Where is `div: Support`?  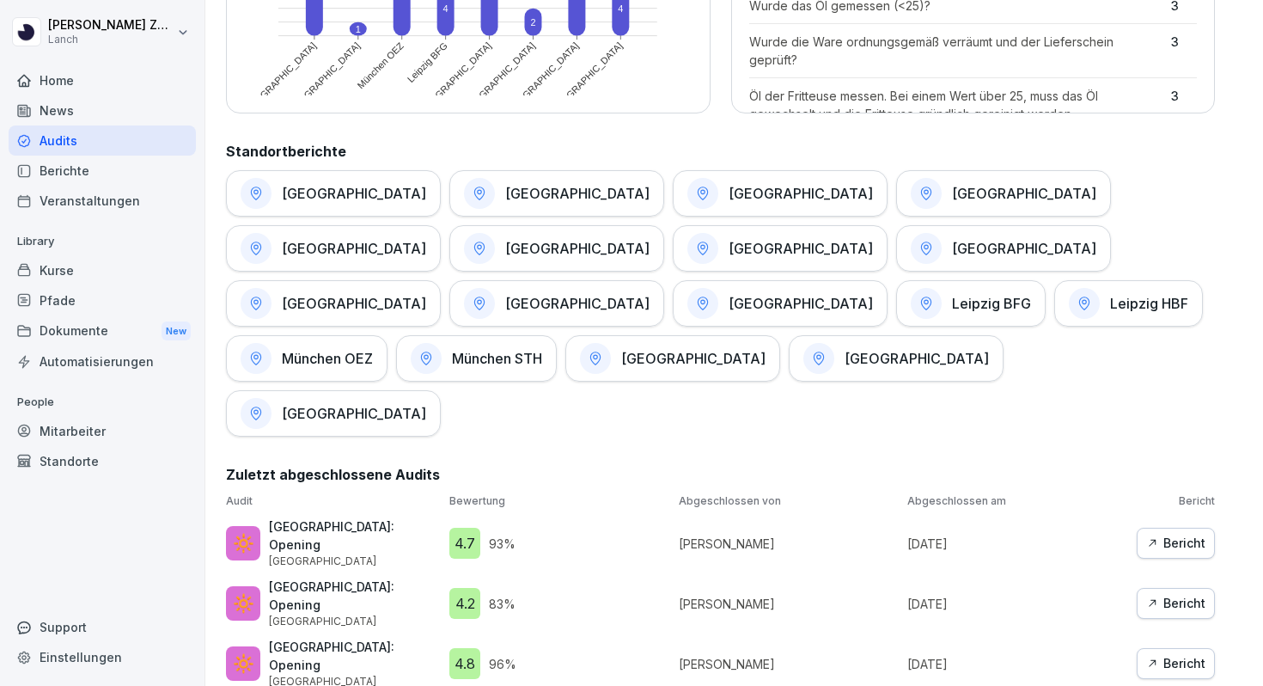 div: Support is located at coordinates (102, 626).